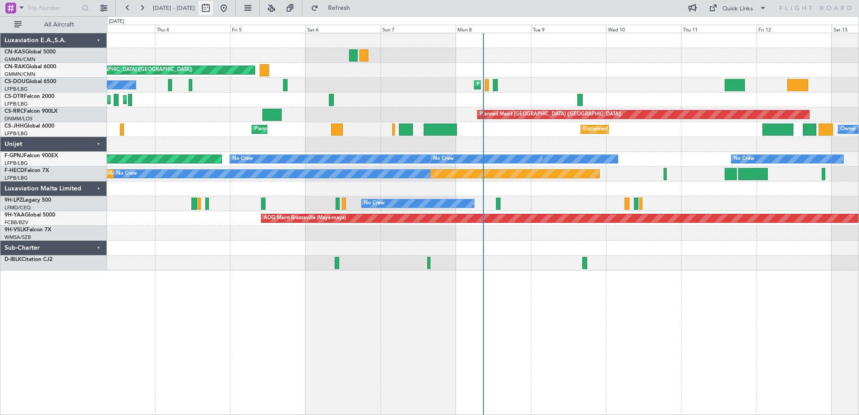 The height and width of the screenshot is (415, 859). What do you see at coordinates (14, 97) in the screenshot?
I see `span: CS-DTR` at bounding box center [14, 97].